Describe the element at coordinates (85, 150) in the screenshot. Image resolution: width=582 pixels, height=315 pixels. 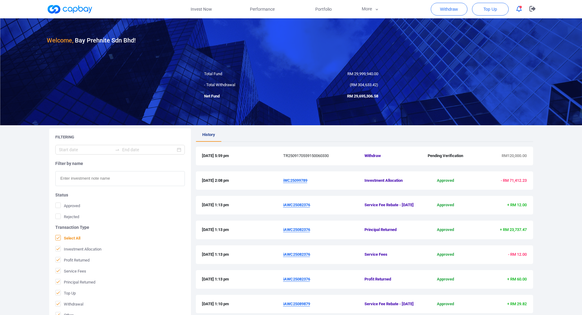
I see `input: Start date` at that location.